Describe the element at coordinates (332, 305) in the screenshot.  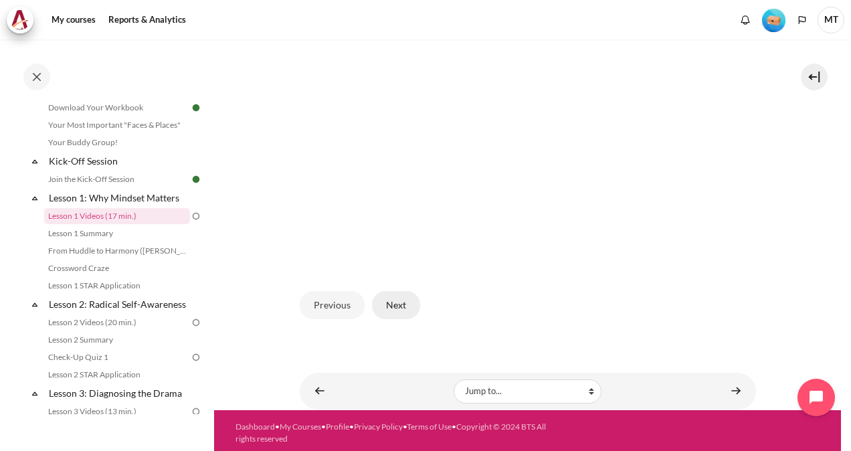
I see `button: Previous` at that location.